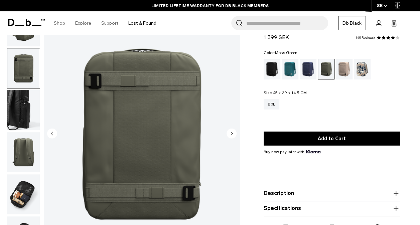 This screenshot has width=420, height=225. Describe the element at coordinates (59, 23) in the screenshot. I see `a: Shop` at that location.